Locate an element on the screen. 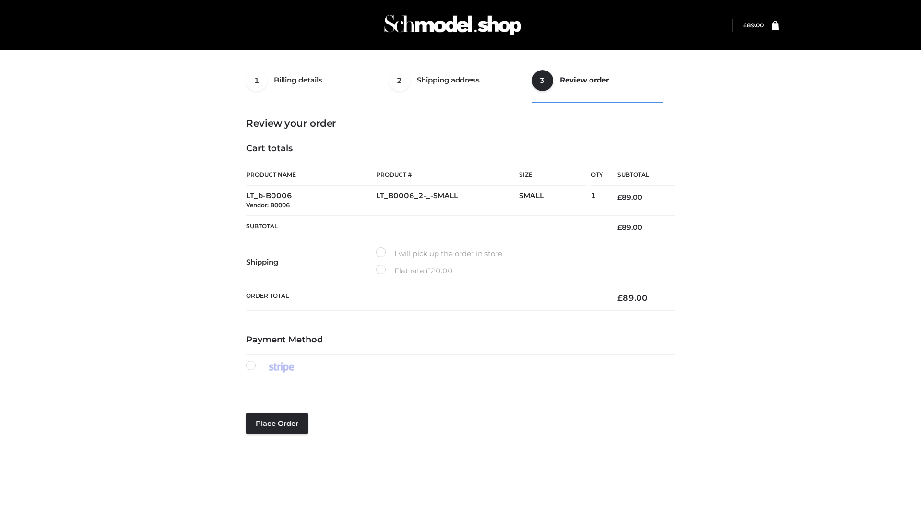  td: LT_b-B0006 is located at coordinates (311, 201).